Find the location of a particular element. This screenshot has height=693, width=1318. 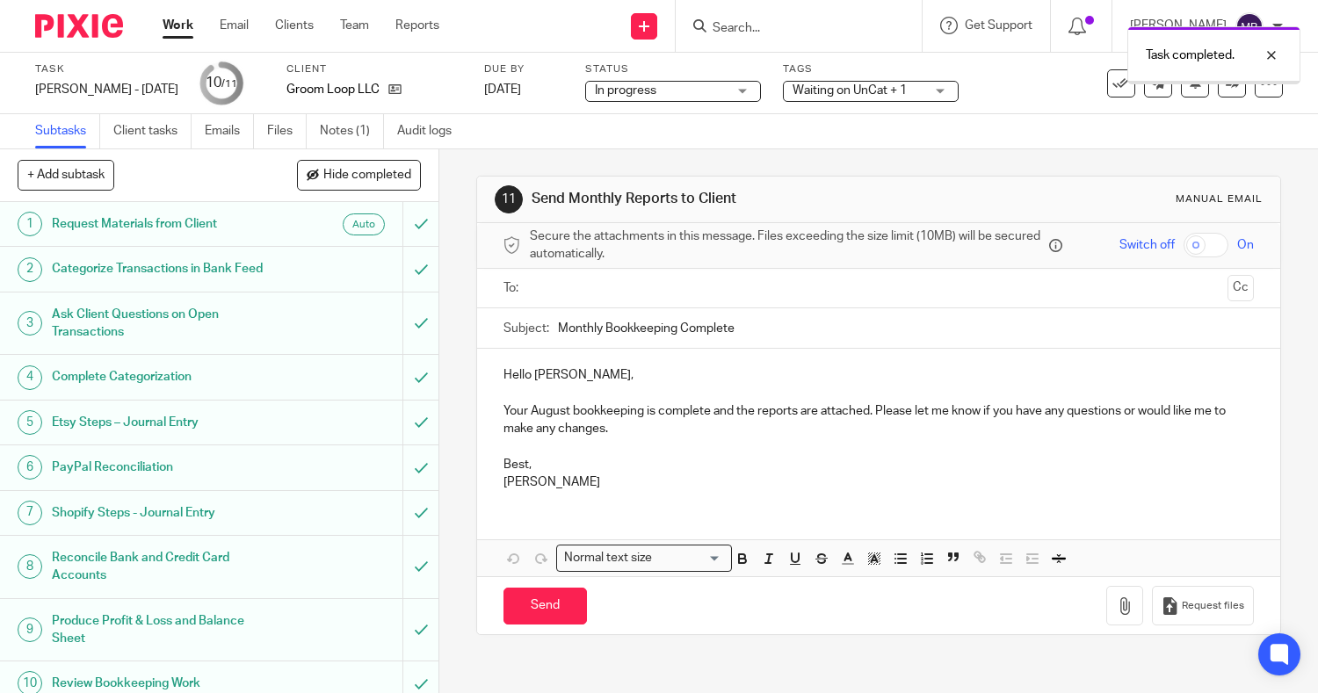

input: Send is located at coordinates (545, 606).